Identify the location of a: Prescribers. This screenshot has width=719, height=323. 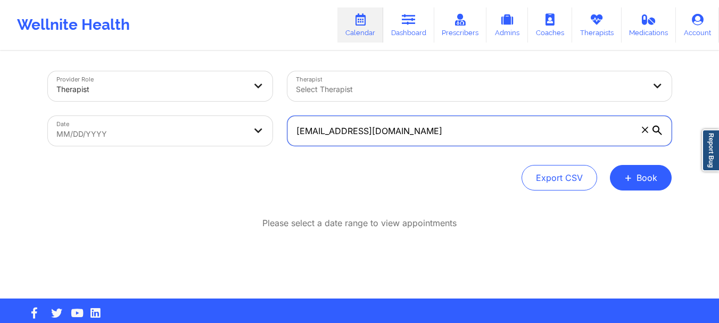
(460, 25).